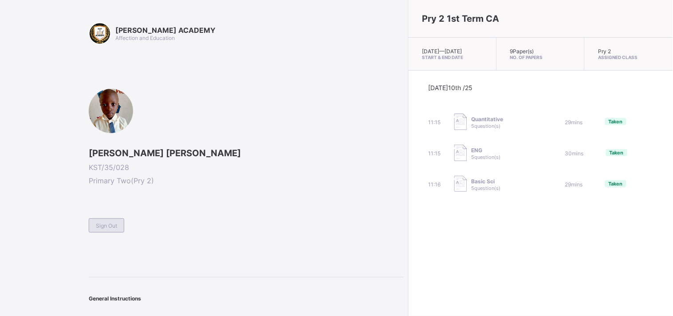 The image size is (673, 316). I want to click on span: Affection and Education, so click(145, 38).